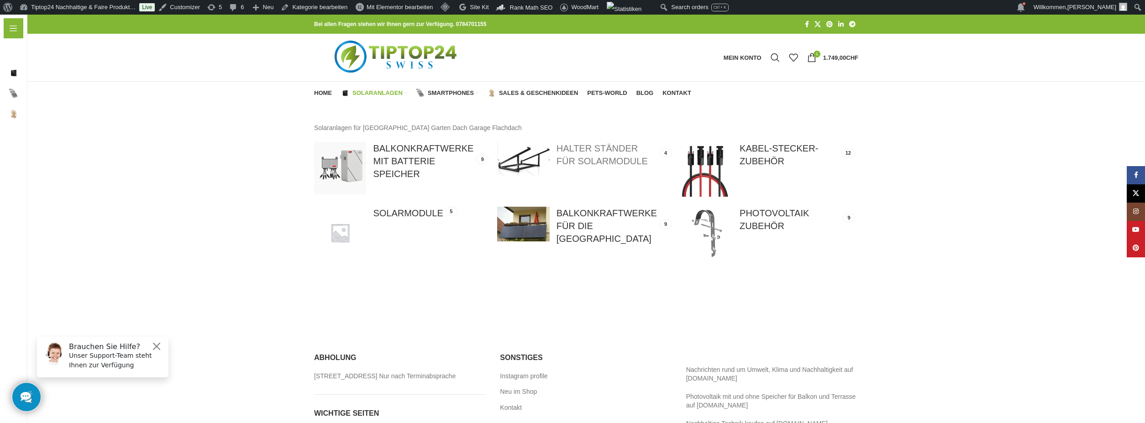 The image size is (1145, 423). I want to click on a: Home, so click(323, 93).